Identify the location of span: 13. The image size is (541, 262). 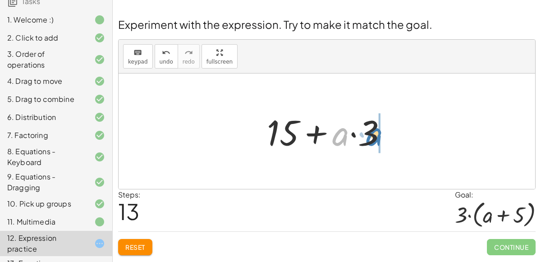
(129, 211).